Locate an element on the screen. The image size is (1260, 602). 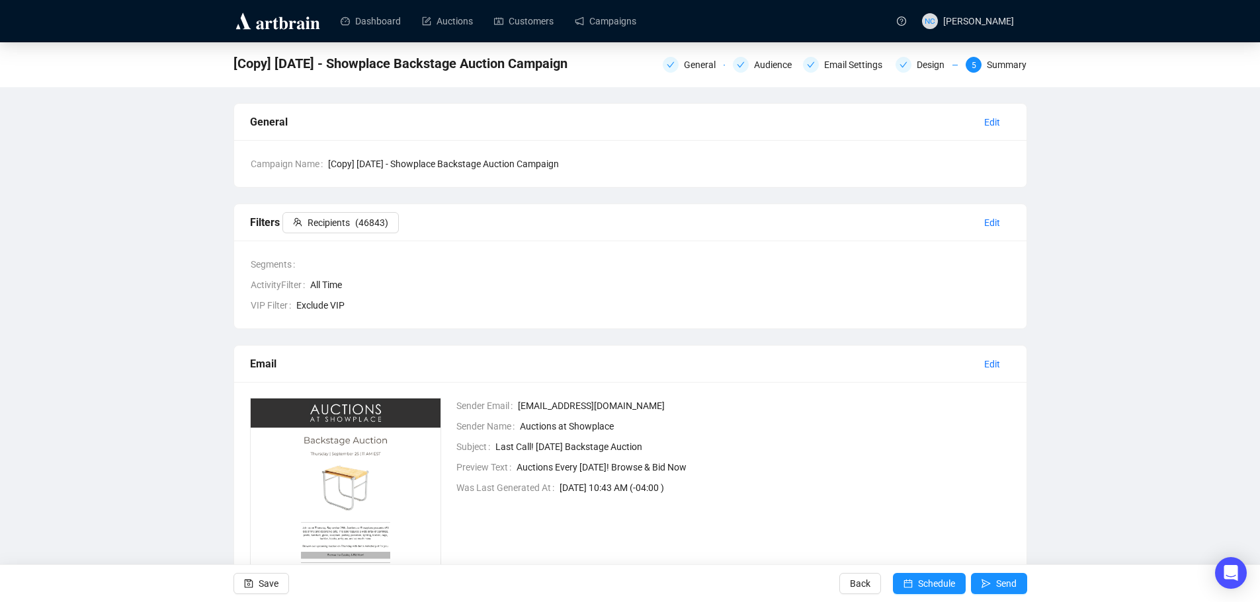
span: Preview Text is located at coordinates (486, 467).